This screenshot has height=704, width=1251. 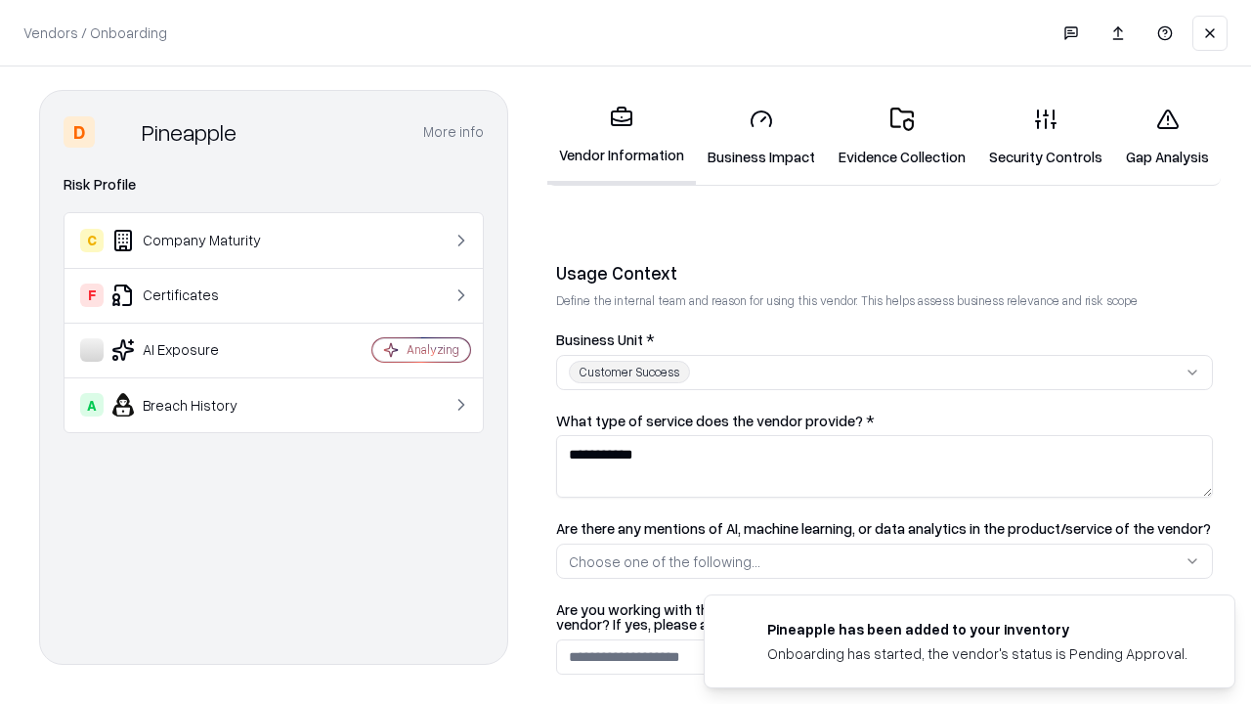 What do you see at coordinates (977, 628) in the screenshot?
I see `div: Pineapple has been added to your inventory` at bounding box center [977, 628].